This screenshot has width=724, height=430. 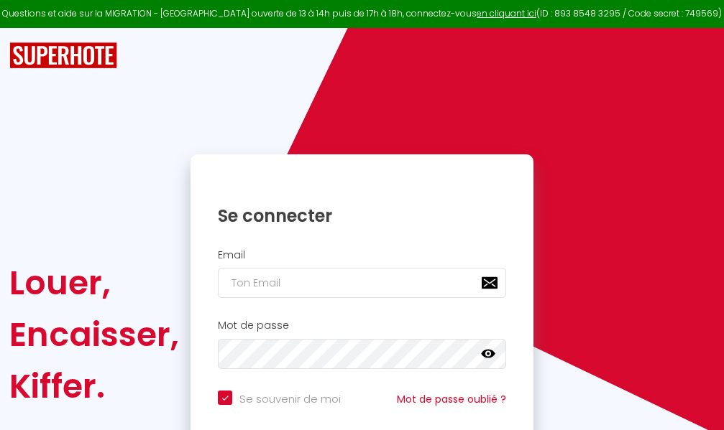 I want to click on div: Encaisser,, so click(x=94, y=335).